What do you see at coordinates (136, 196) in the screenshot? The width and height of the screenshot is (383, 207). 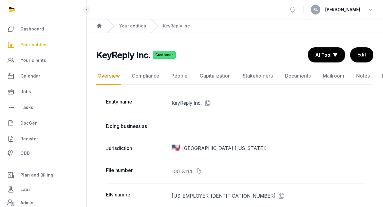 I see `dt: EIN number` at bounding box center [136, 196].